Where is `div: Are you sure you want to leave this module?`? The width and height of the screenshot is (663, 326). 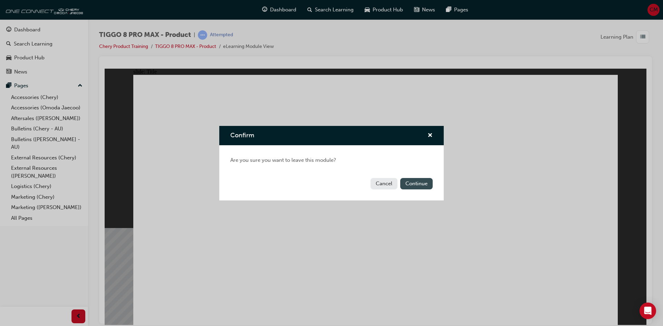
div: Are you sure you want to leave this module? is located at coordinates (331, 160).